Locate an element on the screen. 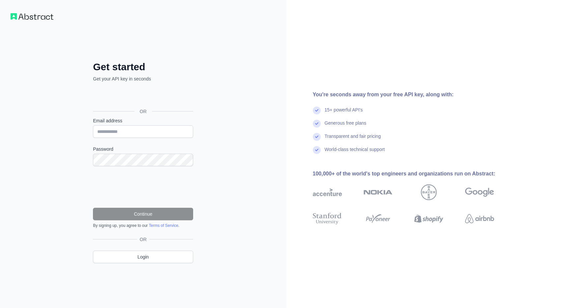 The image size is (562, 308). div: Transparent and fair pricing is located at coordinates (353, 140).